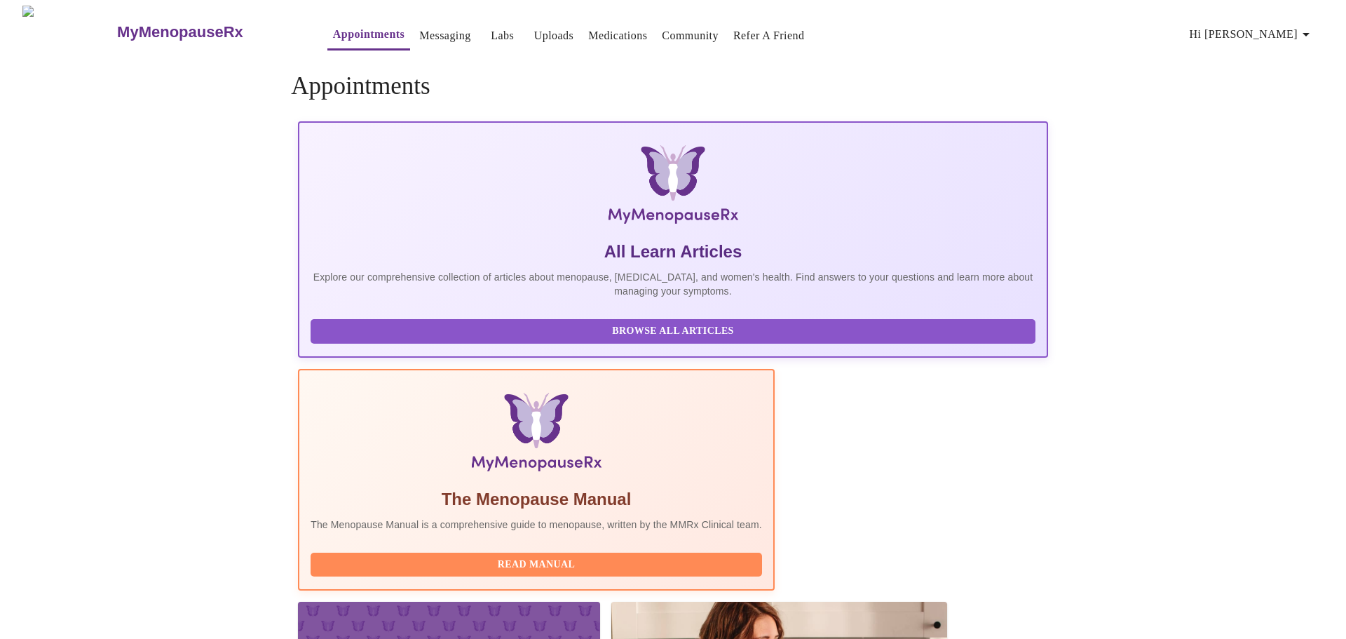 This screenshot has height=639, width=1346. What do you see at coordinates (536, 565) in the screenshot?
I see `span: Read Manual` at bounding box center [536, 565].